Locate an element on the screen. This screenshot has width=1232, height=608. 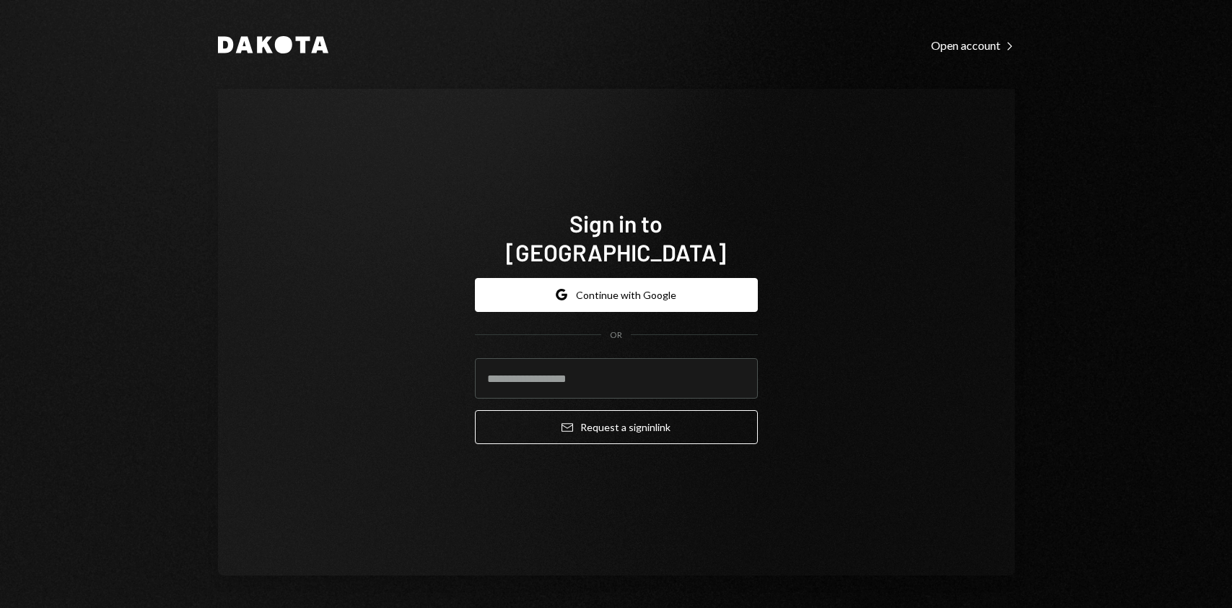
button: Request a signinlink is located at coordinates (617, 427).